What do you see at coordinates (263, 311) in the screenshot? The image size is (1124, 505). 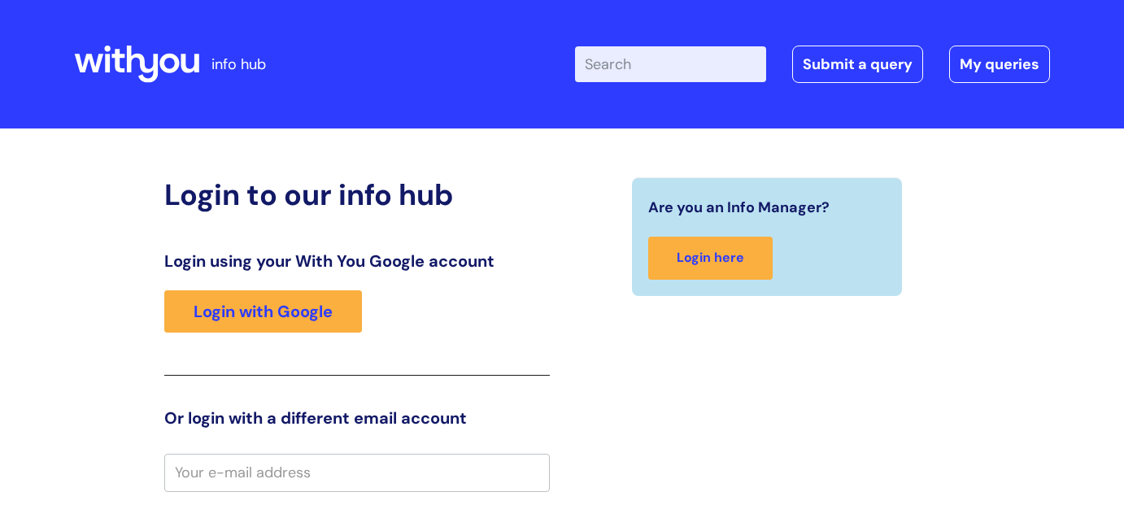 I see `a: Login with Google` at bounding box center [263, 311].